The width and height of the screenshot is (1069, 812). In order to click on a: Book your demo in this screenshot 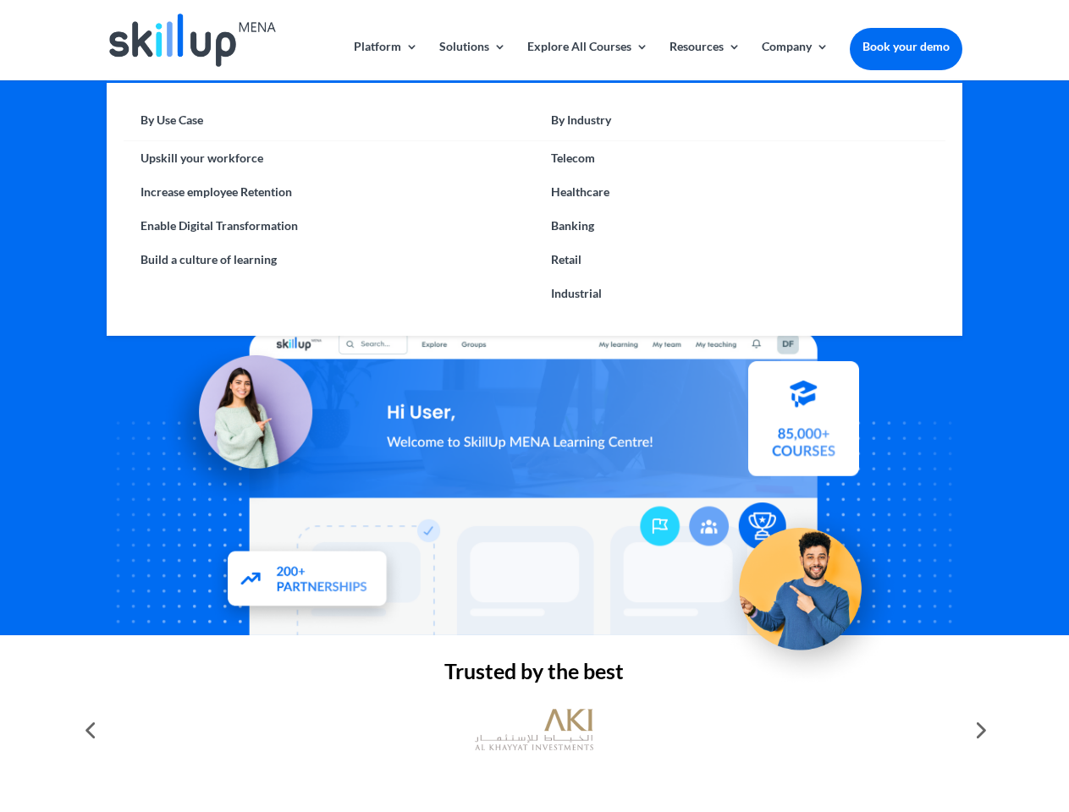, I will do `click(905, 47)`.